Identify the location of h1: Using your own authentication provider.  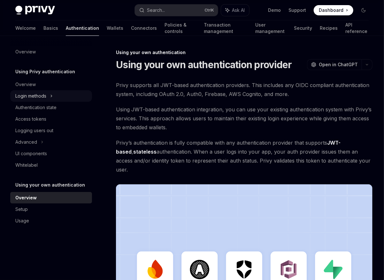
(204, 65).